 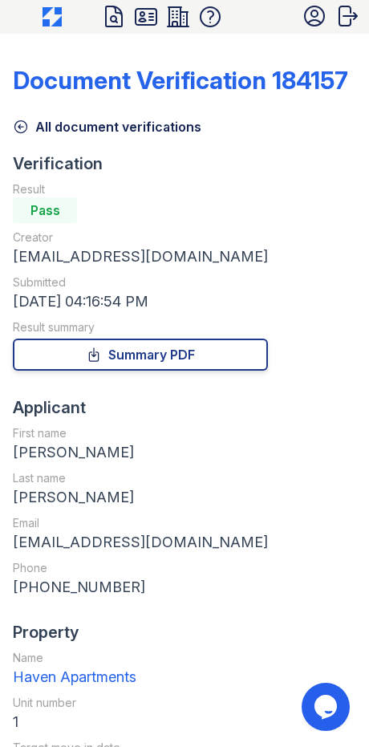 What do you see at coordinates (181, 80) in the screenshot?
I see `div: Document Verification 184157` at bounding box center [181, 80].